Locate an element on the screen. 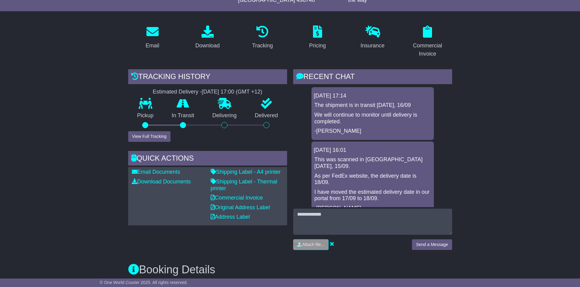 This screenshot has height=287, width=580. span: © One World Courier 2025. All rights reserved. is located at coordinates (144, 283).